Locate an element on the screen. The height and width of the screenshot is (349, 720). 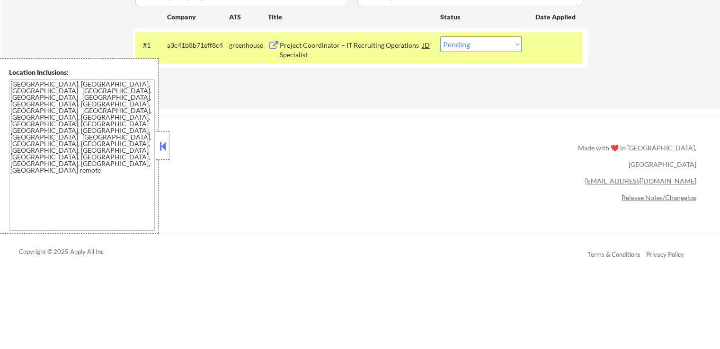
a: Terms & Conditions is located at coordinates (614, 255).